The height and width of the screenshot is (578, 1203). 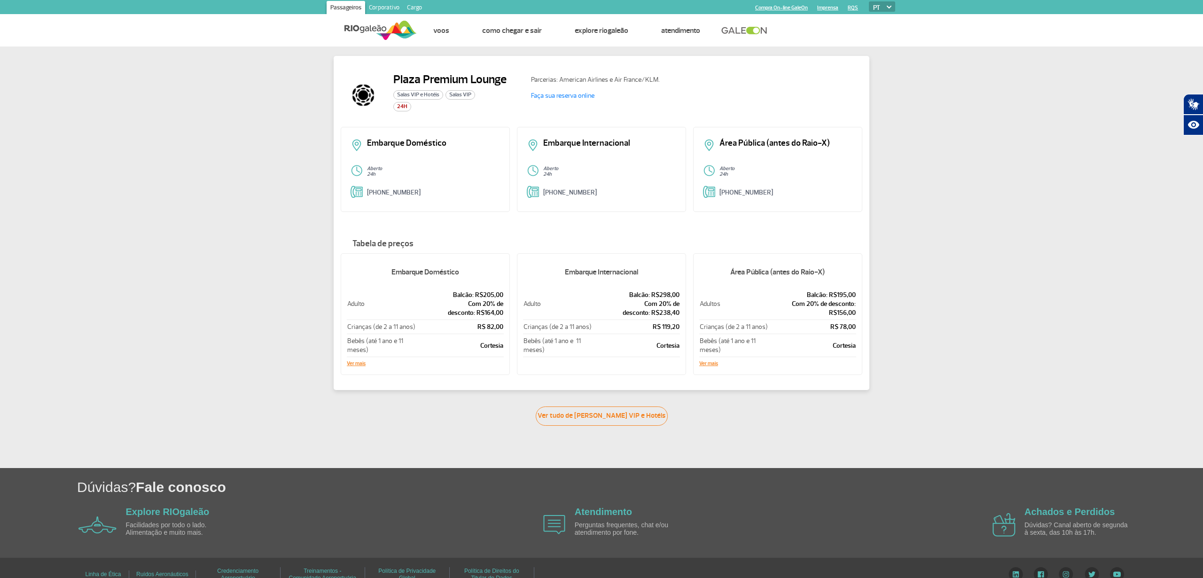 What do you see at coordinates (1193, 115) in the screenshot?
I see `div: Plugin de acessibilidade da Hand Talk.` at bounding box center [1193, 115].